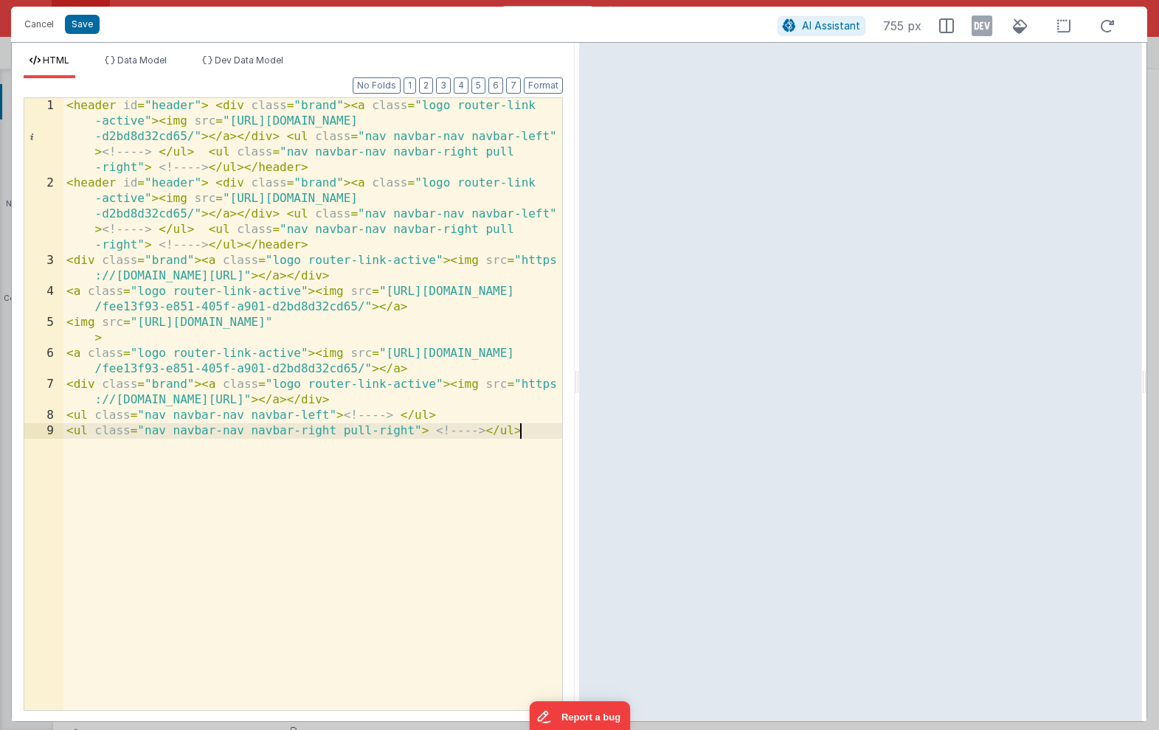 This screenshot has width=1159, height=730. Describe the element at coordinates (56, 60) in the screenshot. I see `span: HTML` at that location.